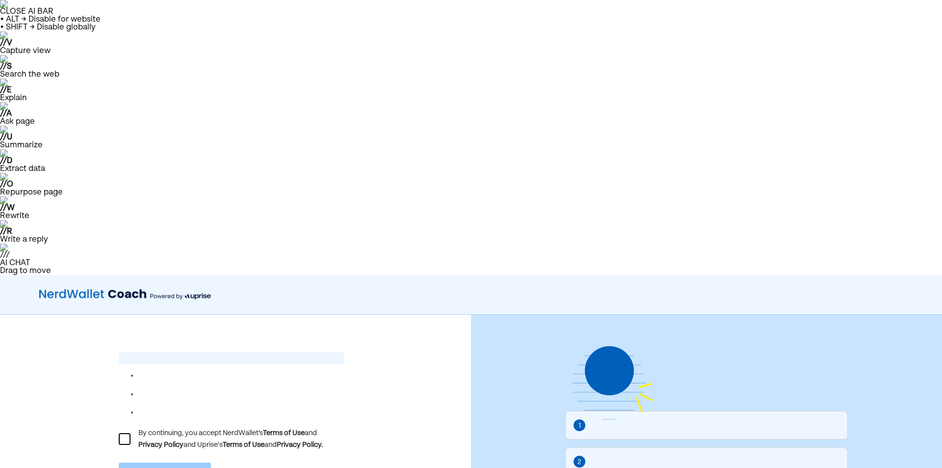 Image resolution: width=942 pixels, height=468 pixels. Describe the element at coordinates (580, 462) in the screenshot. I see `div: 2` at that location.